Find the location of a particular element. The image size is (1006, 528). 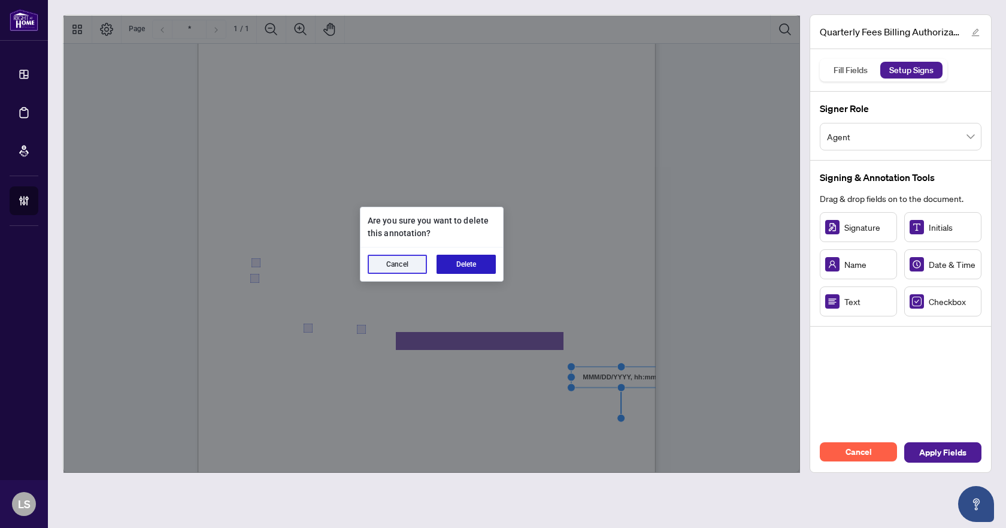

span: edit is located at coordinates (976, 32).